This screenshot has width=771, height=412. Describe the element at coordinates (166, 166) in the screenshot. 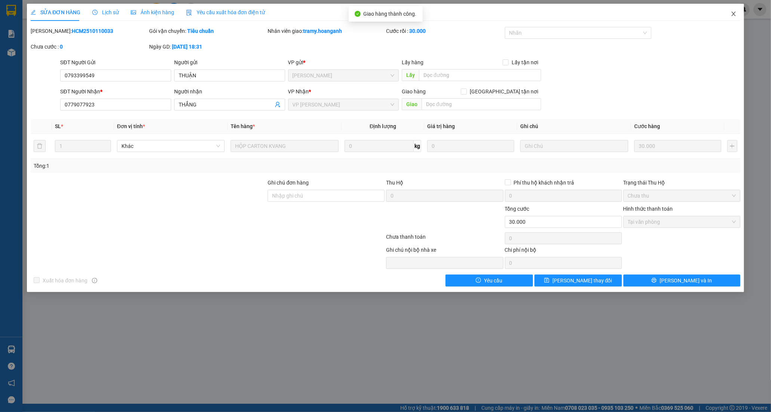

I see `div: Tổng: 1` at that location.